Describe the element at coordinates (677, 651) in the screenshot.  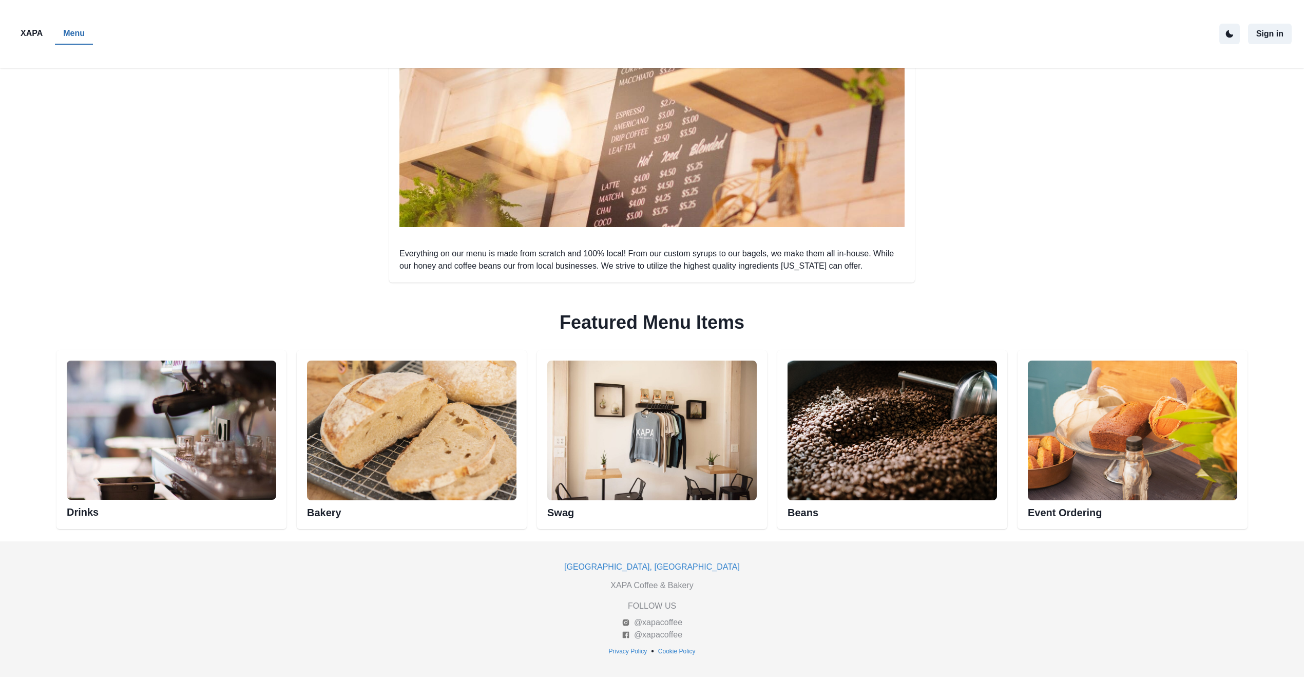
I see `p: Cookie Policy` at that location.